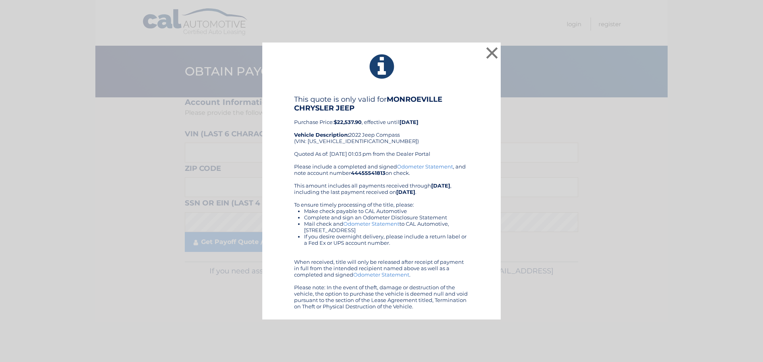 The image size is (763, 362). Describe the element at coordinates (386, 217) in the screenshot. I see `li: Complete and sign an Odometer Disclosure Statement` at that location.